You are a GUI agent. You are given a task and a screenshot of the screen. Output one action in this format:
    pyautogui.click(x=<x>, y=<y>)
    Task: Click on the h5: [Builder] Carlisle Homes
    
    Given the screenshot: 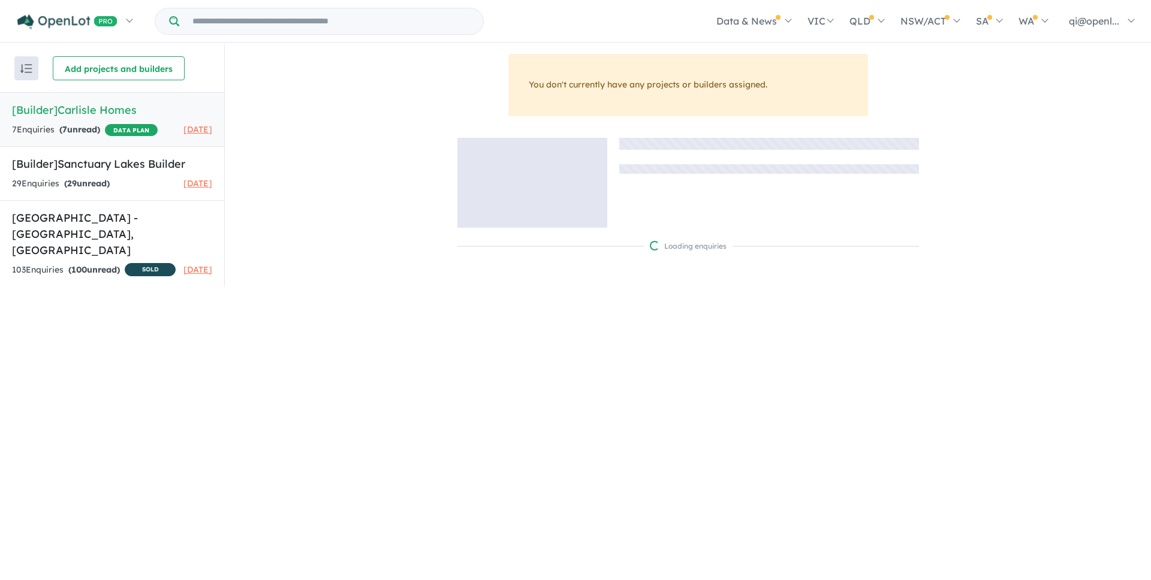 What is the action you would take?
    pyautogui.click(x=112, y=110)
    